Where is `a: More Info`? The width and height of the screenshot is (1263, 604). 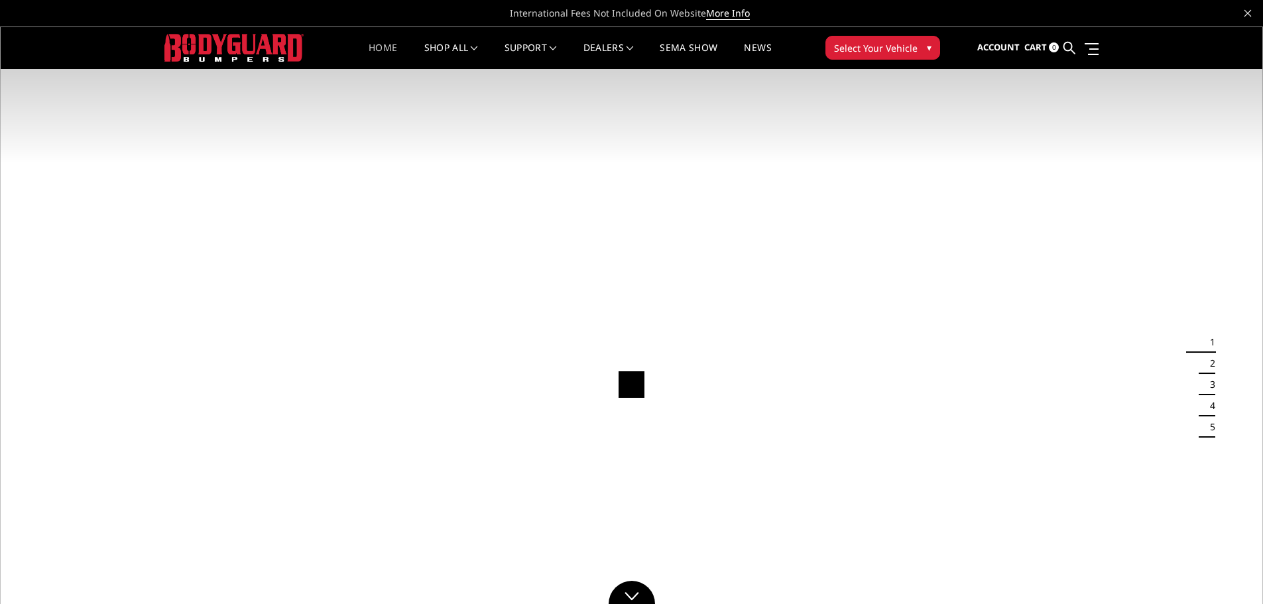
a: More Info is located at coordinates (728, 13).